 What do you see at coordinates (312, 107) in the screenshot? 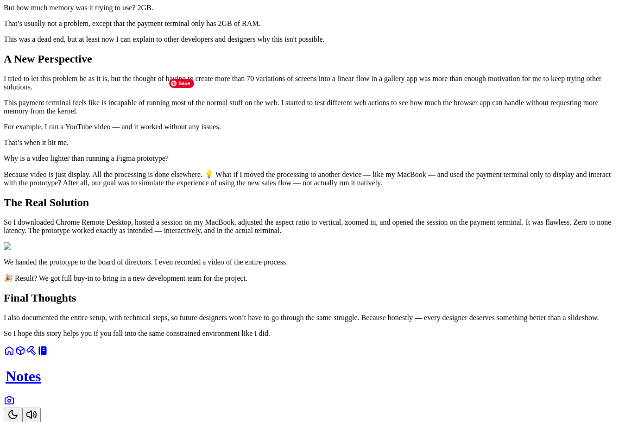
I see `p: This payment terminal feels like is incapable of running most of the normal stuff on the web. I s...` at bounding box center [312, 107].